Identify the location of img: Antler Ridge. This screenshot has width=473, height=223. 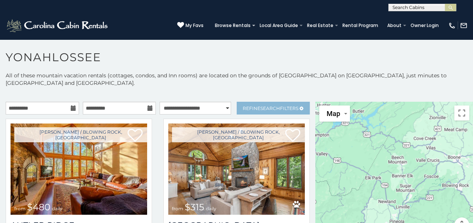
(79, 169).